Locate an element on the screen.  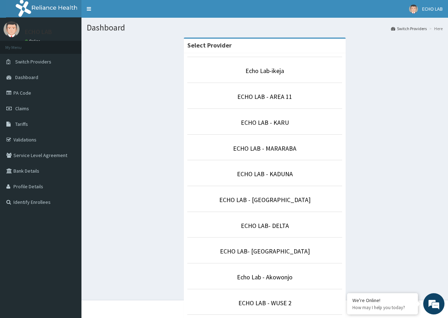
span: Tariffs is located at coordinates (22, 124).